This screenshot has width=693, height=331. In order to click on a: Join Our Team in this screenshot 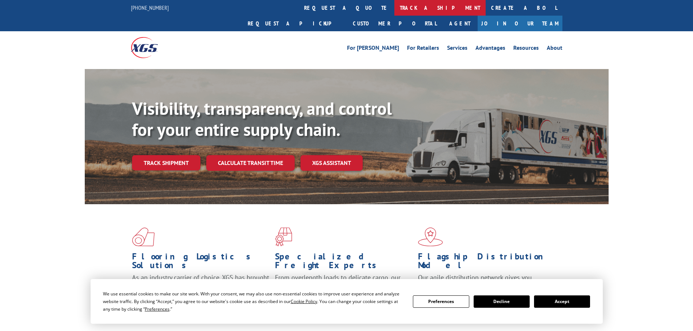, I will do `click(520, 23)`.